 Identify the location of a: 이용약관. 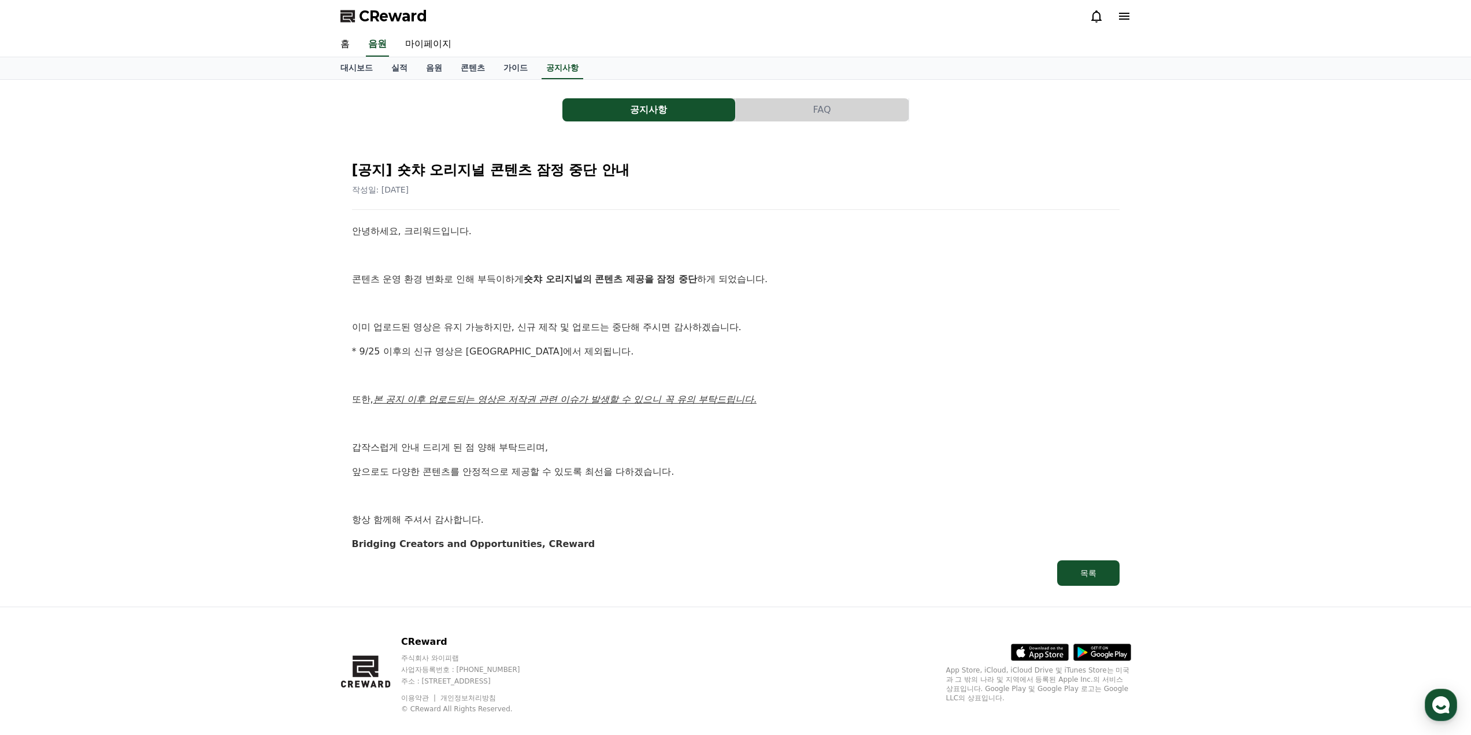
(419, 698).